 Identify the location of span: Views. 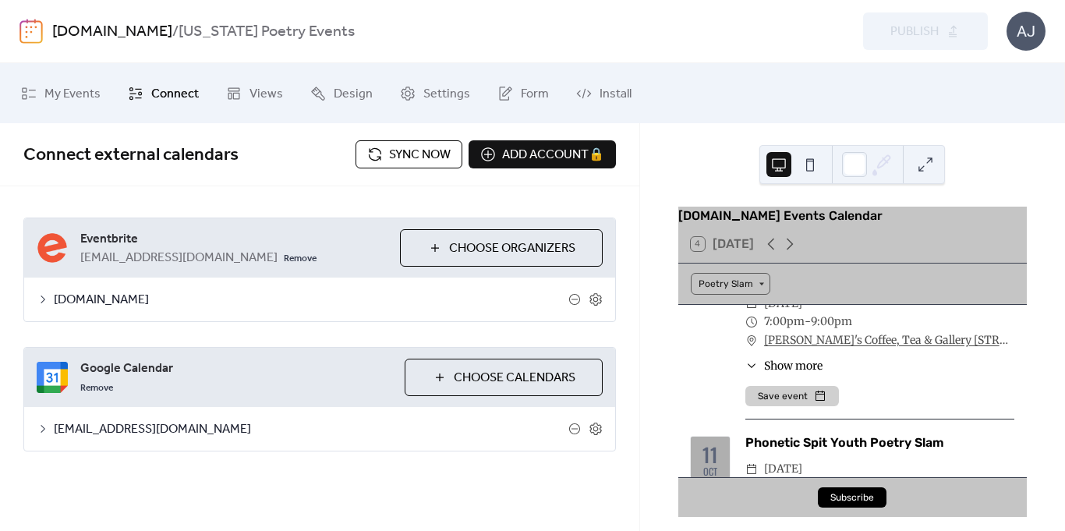
(266, 94).